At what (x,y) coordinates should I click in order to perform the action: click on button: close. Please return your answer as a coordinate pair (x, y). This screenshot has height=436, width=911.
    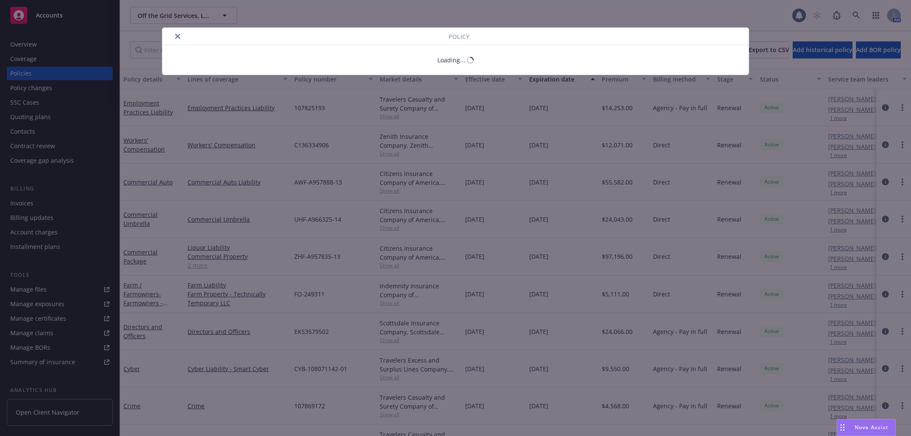
    Looking at the image, I should click on (178, 36).